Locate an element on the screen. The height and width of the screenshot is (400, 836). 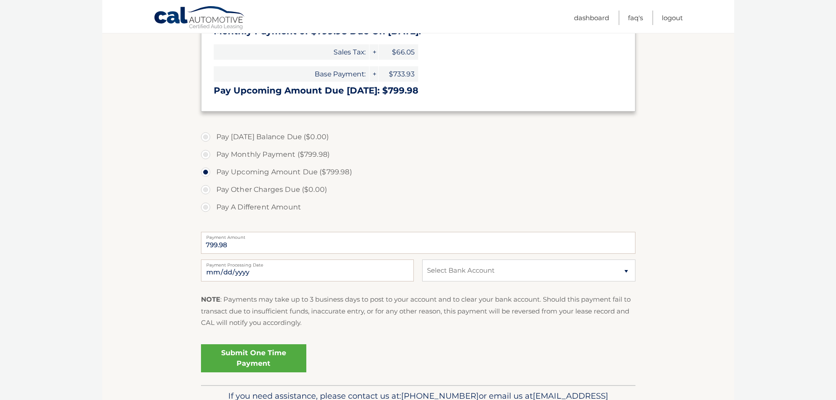
span: $733.93 is located at coordinates (399, 74).